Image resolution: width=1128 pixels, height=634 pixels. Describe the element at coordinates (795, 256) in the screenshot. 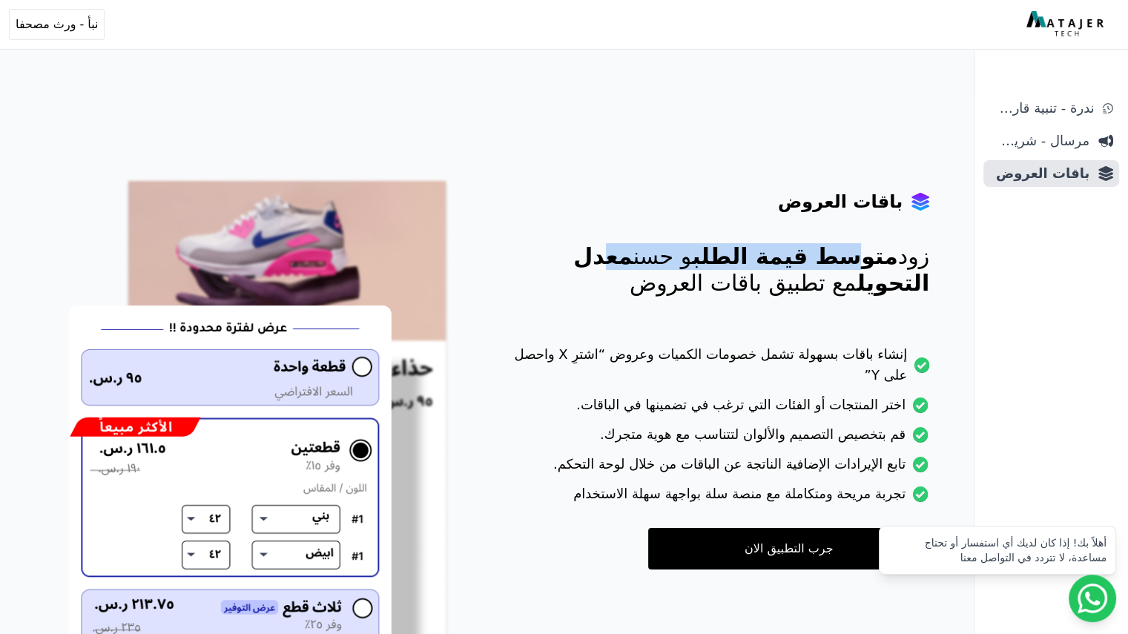

I see `span: متوسط قيمة الطلب` at that location.